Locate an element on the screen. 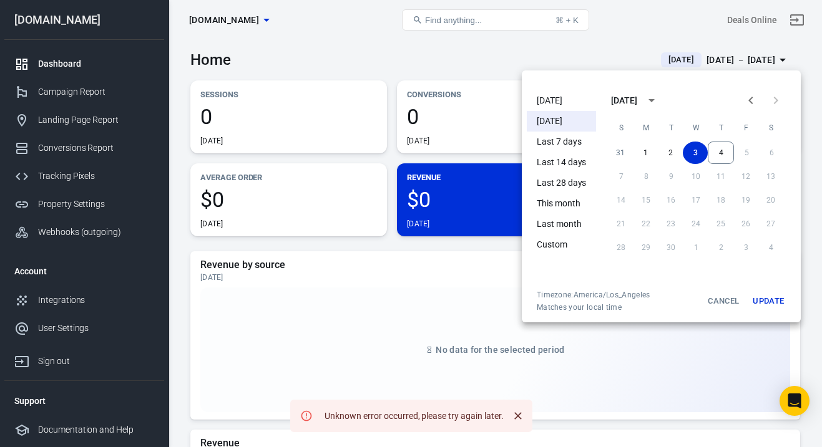 Image resolution: width=822 pixels, height=447 pixels. li: This month is located at coordinates (561, 203).